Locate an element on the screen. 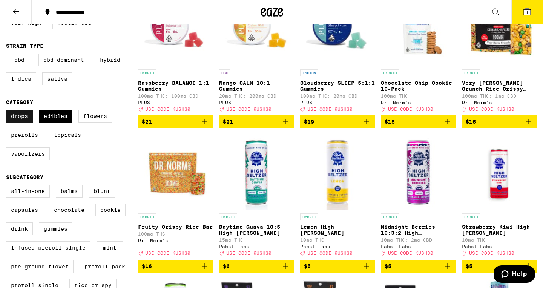  a: Open page for Daytime Guava 10:5 High Seltzer from Pabst Labs is located at coordinates (257, 197).